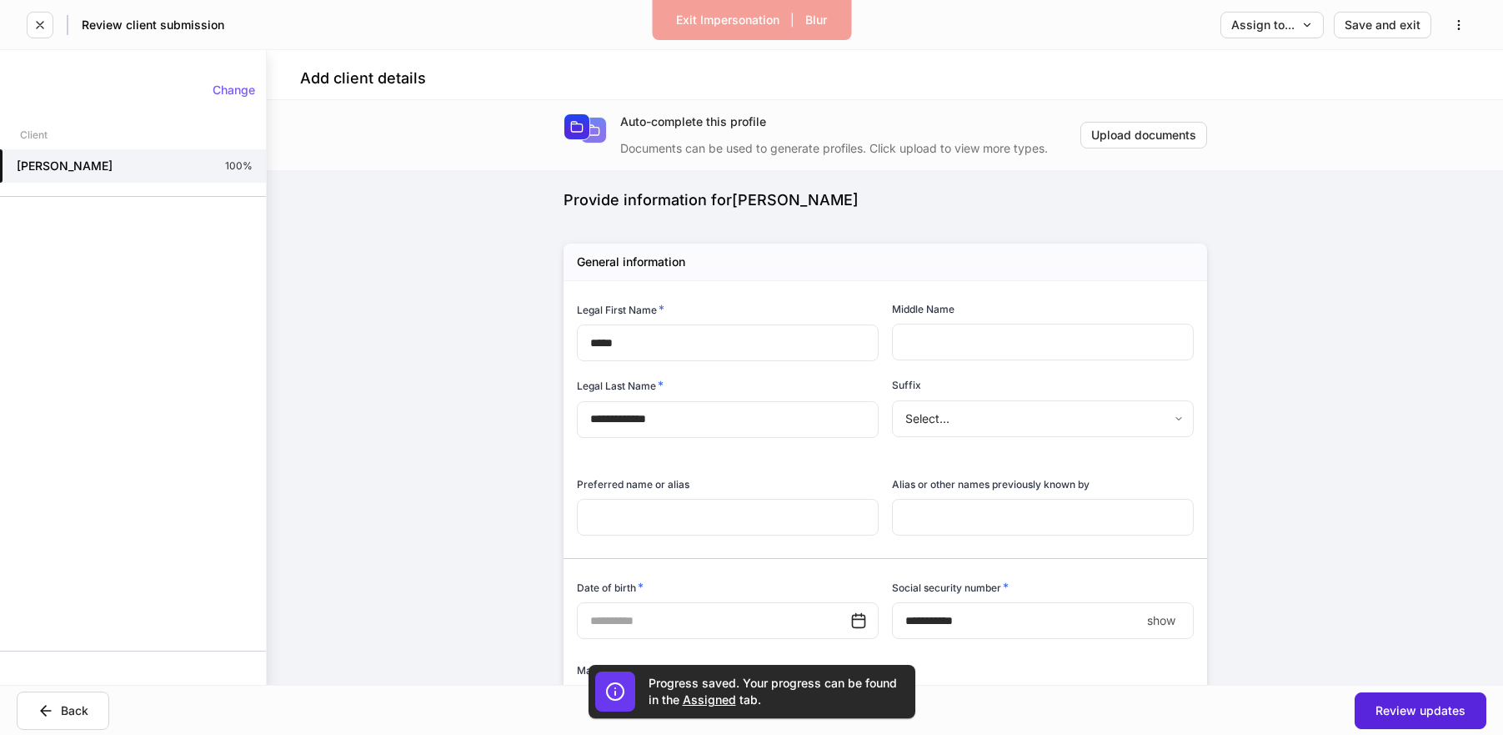 The width and height of the screenshot is (1503, 735). Describe the element at coordinates (1421, 710) in the screenshot. I see `div: Review updates` at that location.